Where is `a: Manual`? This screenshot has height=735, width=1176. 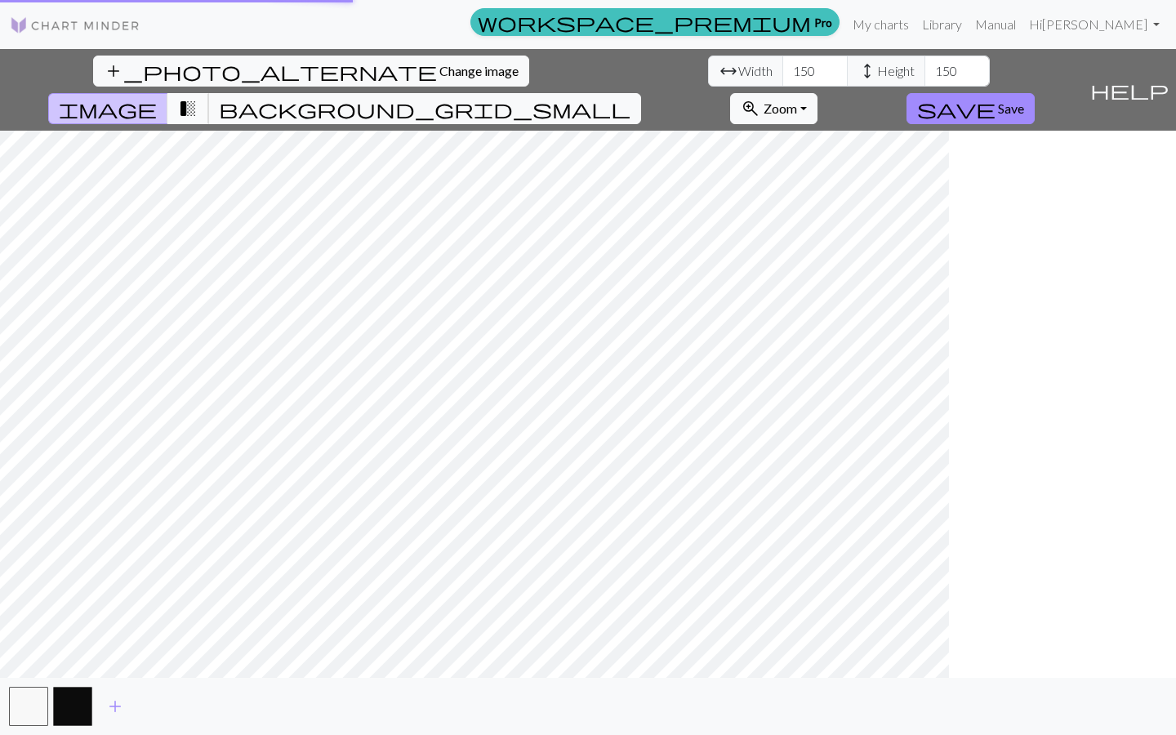 a: Manual is located at coordinates (996, 25).